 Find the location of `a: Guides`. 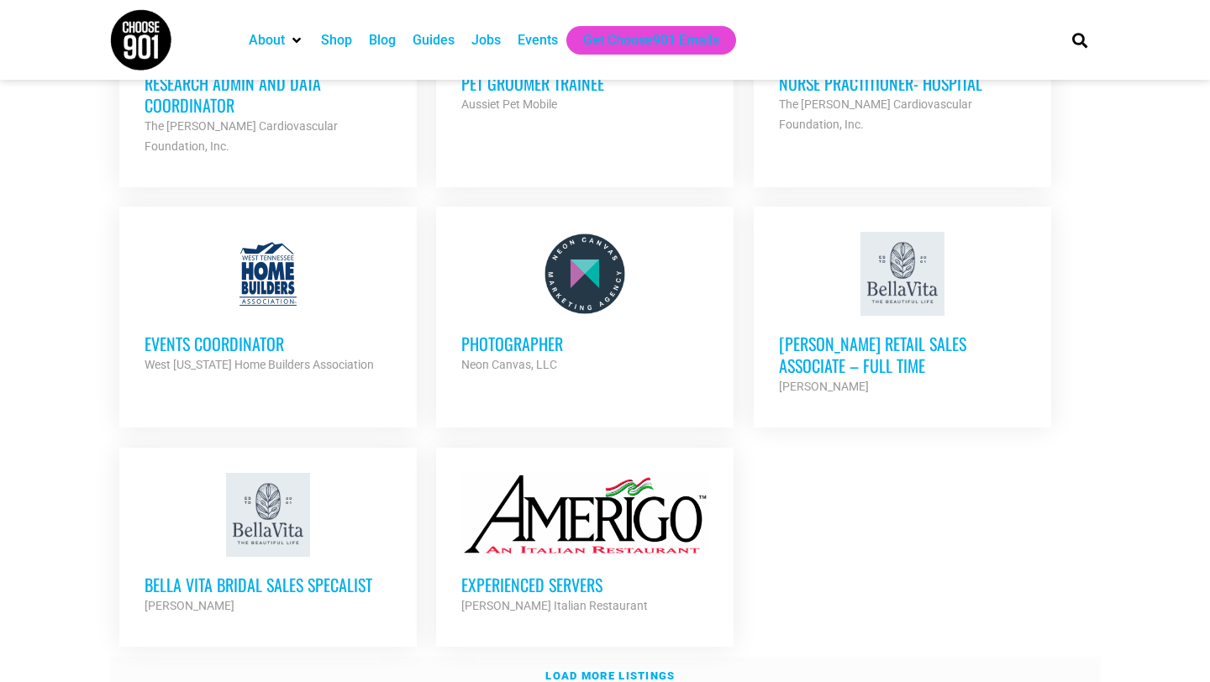

a: Guides is located at coordinates (434, 40).